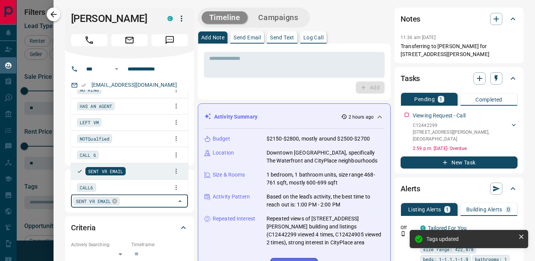  I want to click on div: Alerts, so click(459, 189).